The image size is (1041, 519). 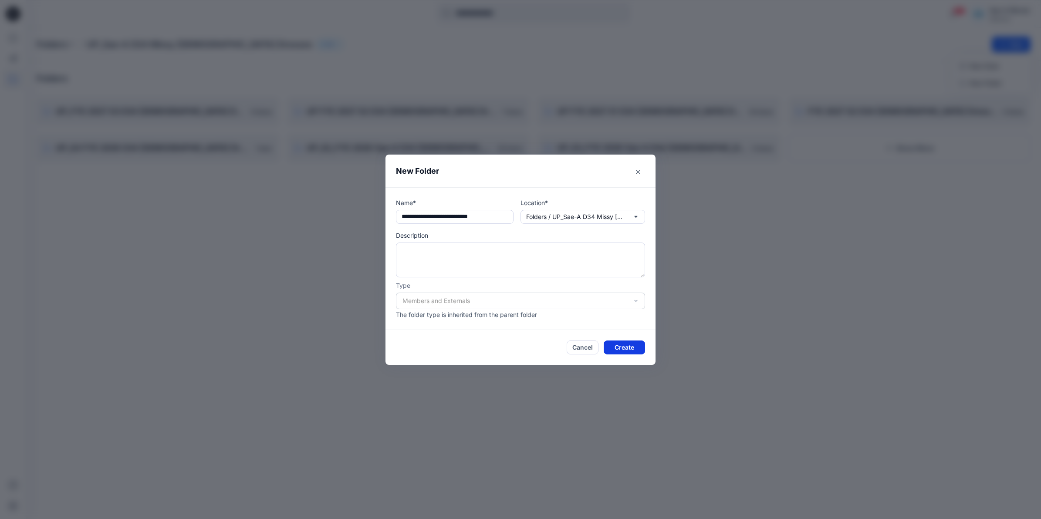 I want to click on button: Close, so click(x=638, y=172).